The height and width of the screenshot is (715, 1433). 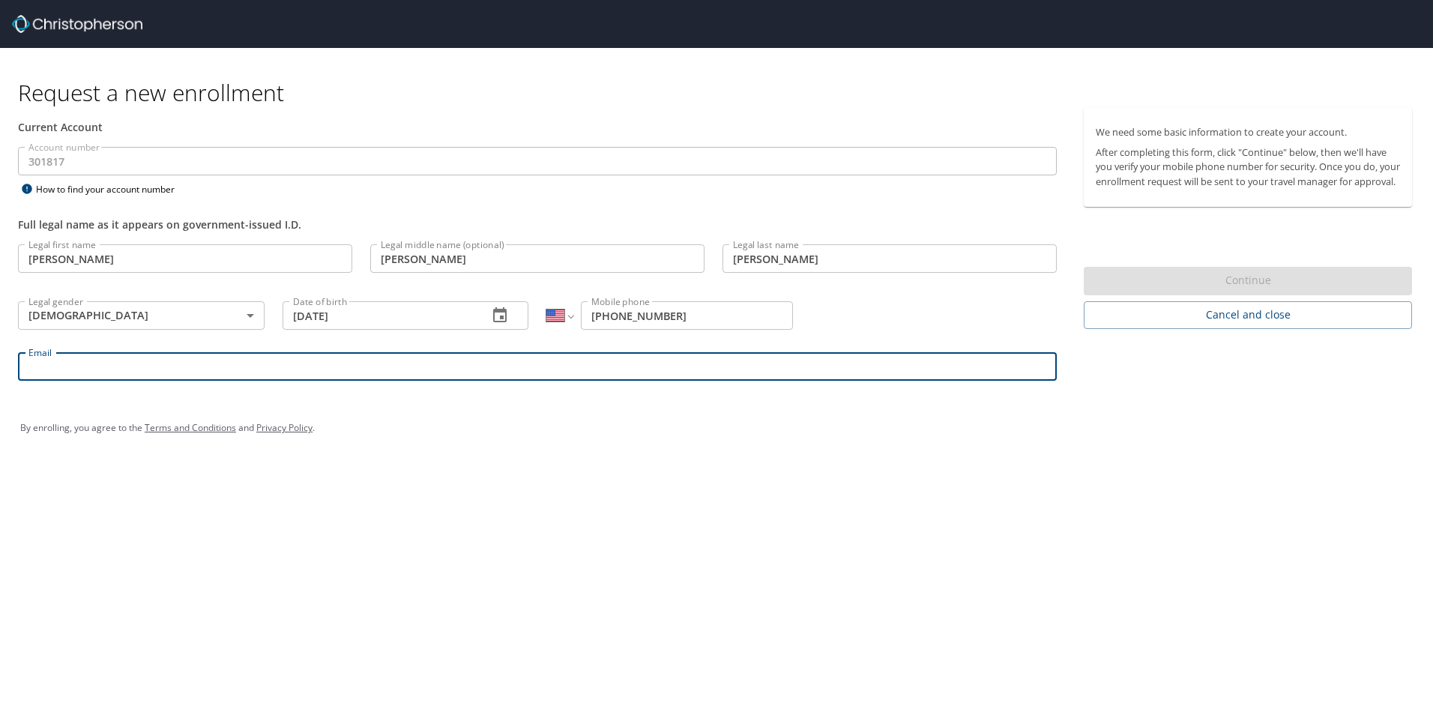 I want to click on div: By enrolling, you agree to the and ., so click(x=717, y=428).